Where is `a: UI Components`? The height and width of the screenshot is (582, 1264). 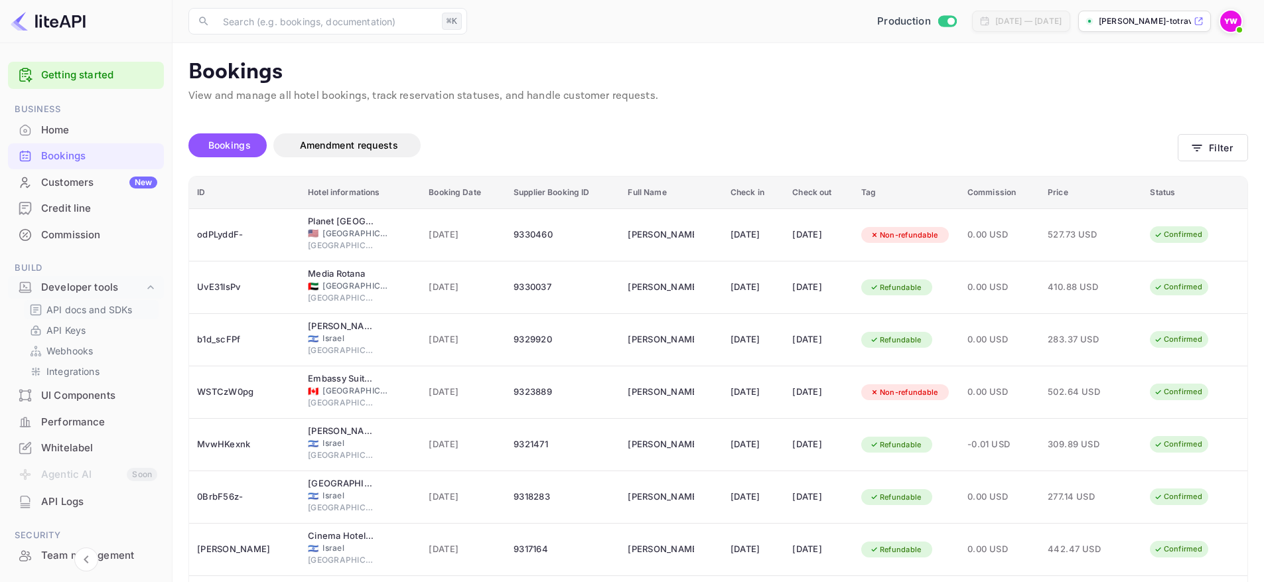
a: UI Components is located at coordinates (86, 395).